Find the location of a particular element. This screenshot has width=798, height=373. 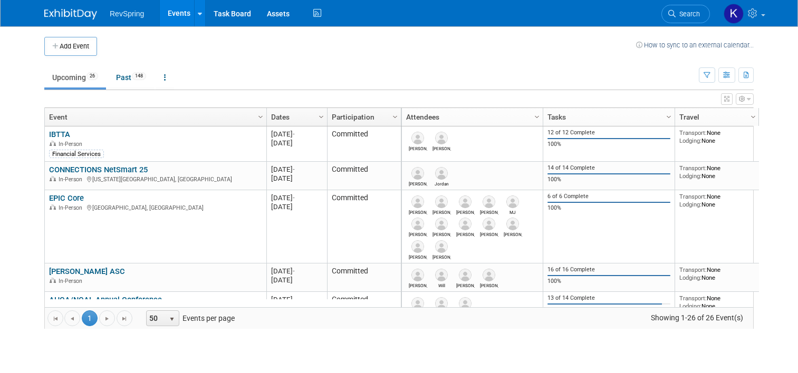

div: Kennon Askew is located at coordinates (441, 211).